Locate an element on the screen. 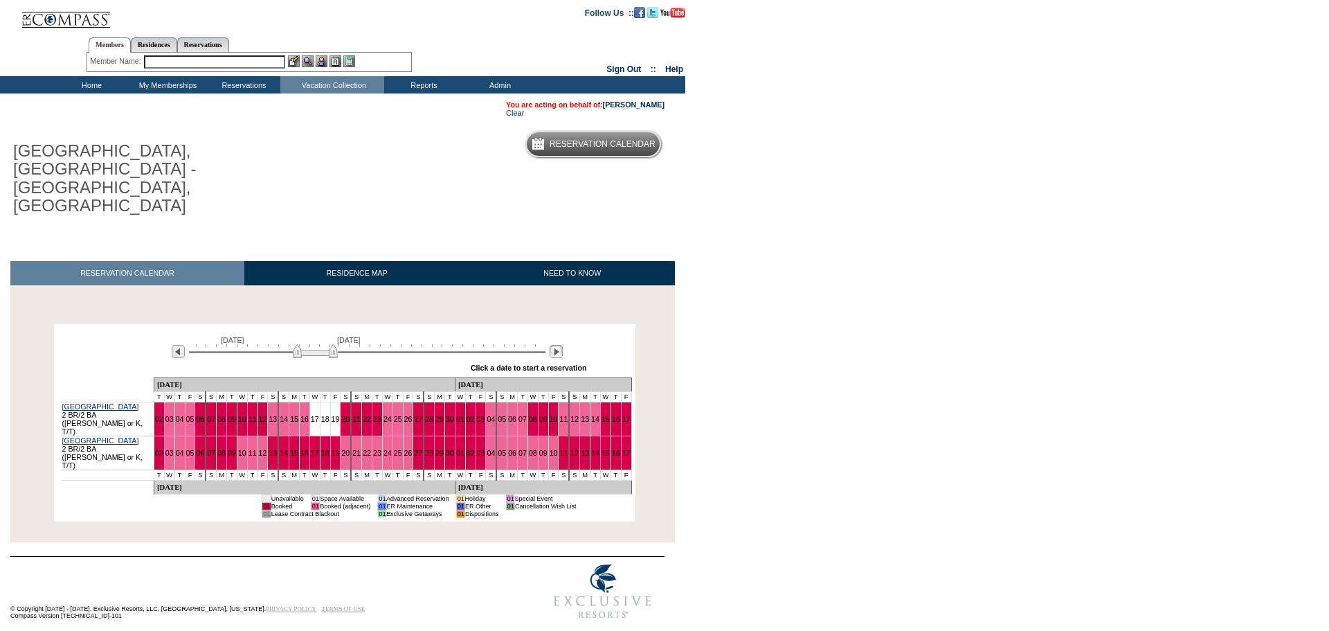 This screenshot has width=1329, height=631. a: 29 is located at coordinates (440, 419).